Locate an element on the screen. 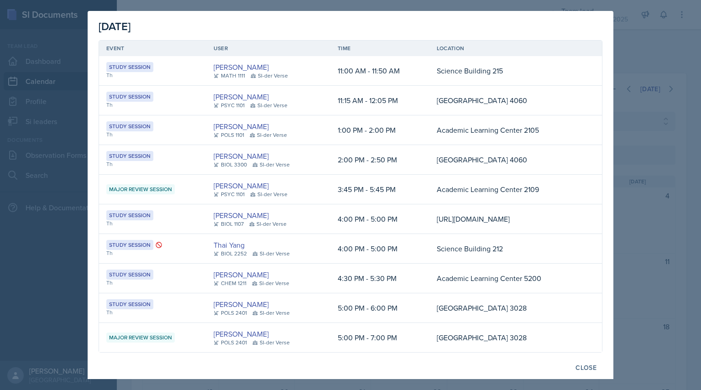  td: 5:00 PM - 7:00 PM is located at coordinates (380, 338).